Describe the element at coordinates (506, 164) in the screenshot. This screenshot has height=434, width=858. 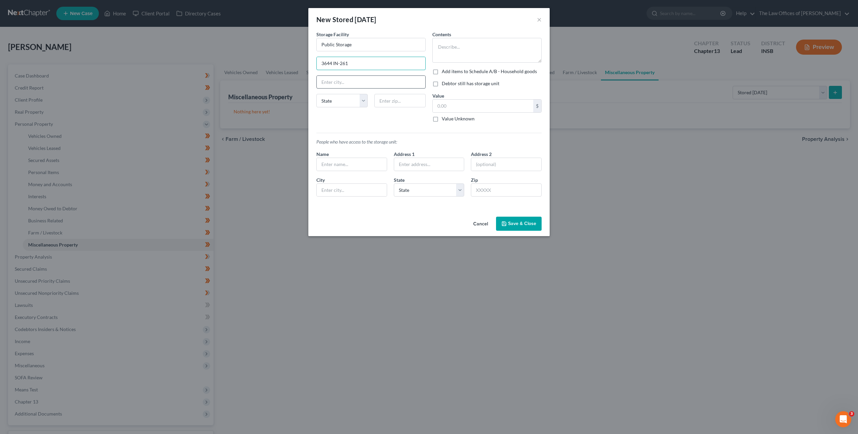
I see `input: (optional)` at that location.